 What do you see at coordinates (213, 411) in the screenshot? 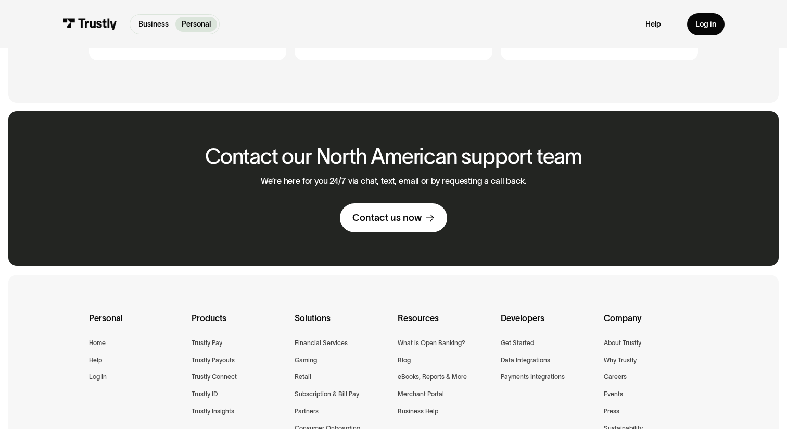
I see `div: Trustly Insights` at bounding box center [213, 411].